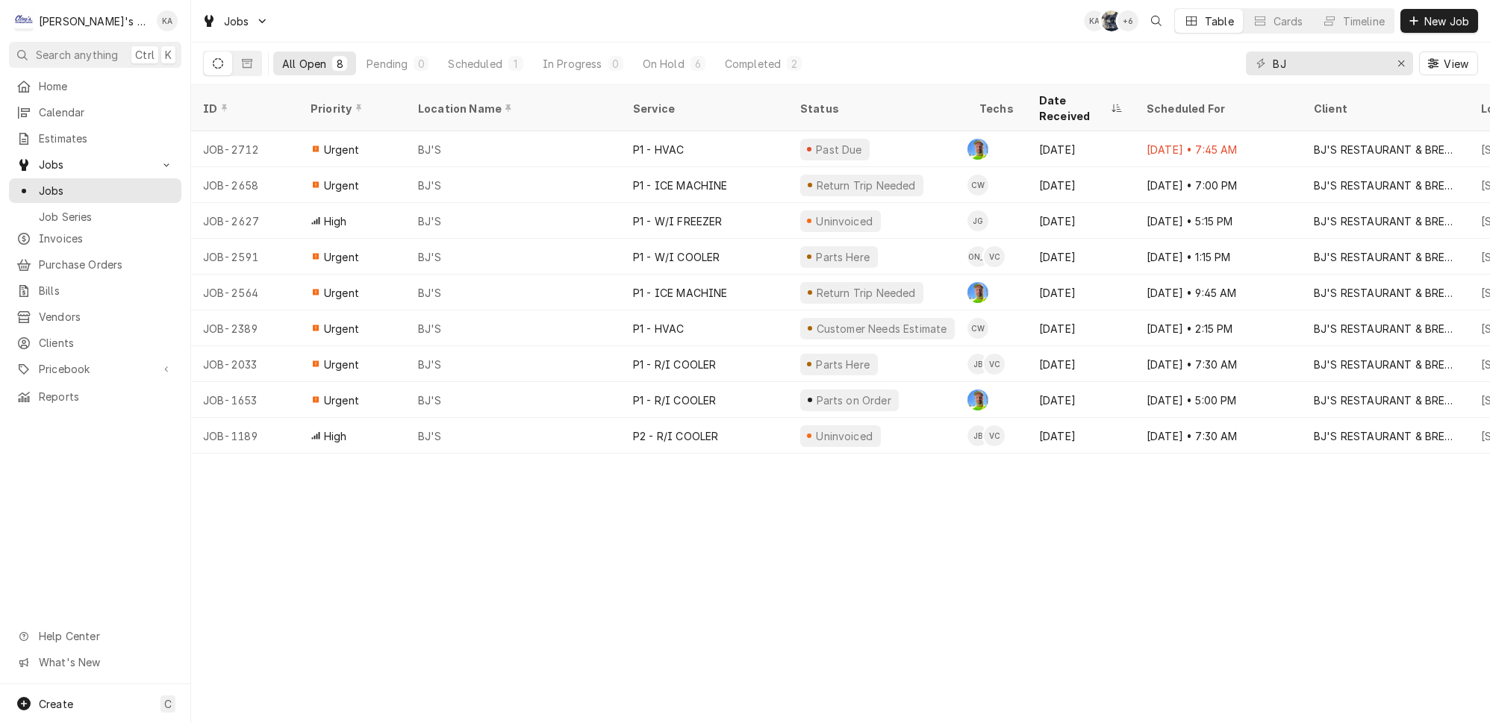 The height and width of the screenshot is (723, 1490). I want to click on div: CW, so click(978, 185).